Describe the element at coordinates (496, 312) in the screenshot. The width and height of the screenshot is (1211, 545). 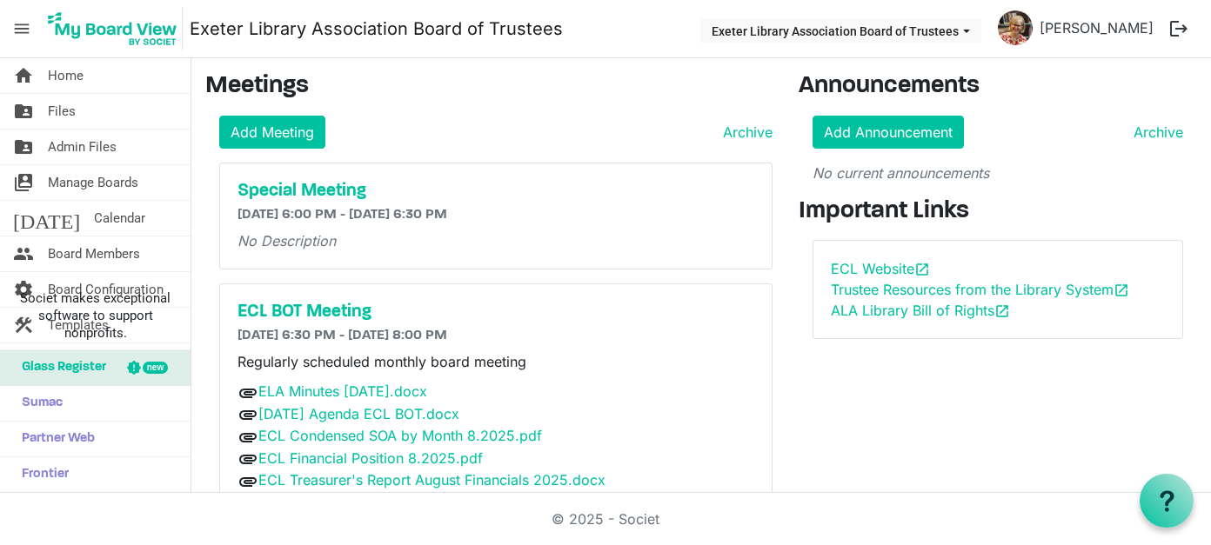
I see `a: ECL BOT Meeting` at that location.